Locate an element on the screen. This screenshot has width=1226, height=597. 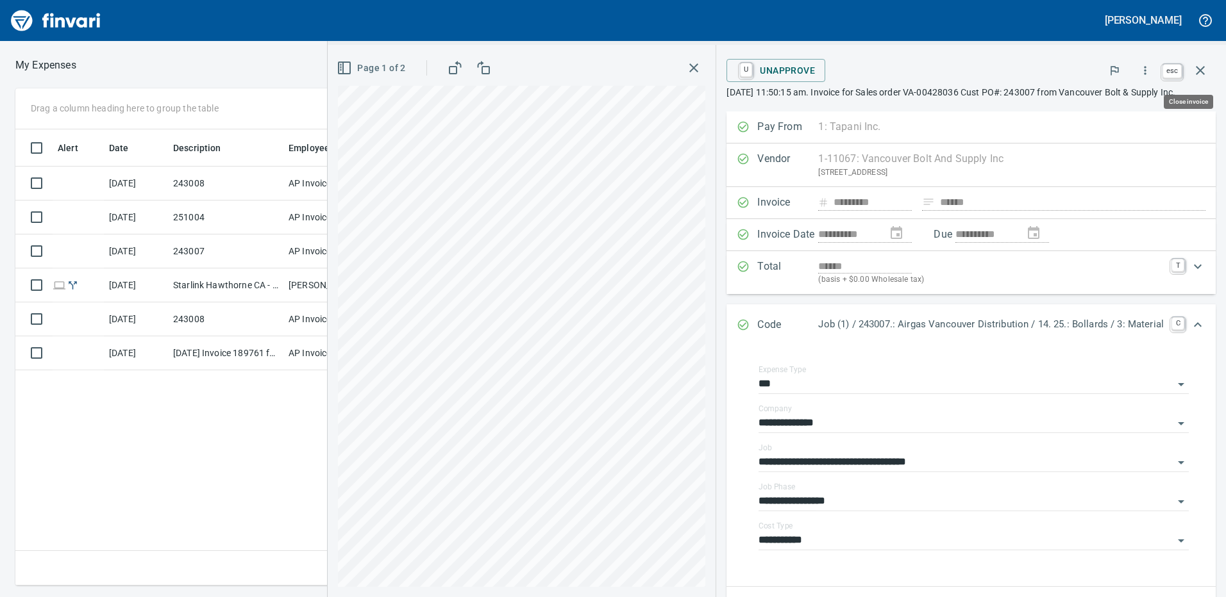
p: Total is located at coordinates (787, 272).